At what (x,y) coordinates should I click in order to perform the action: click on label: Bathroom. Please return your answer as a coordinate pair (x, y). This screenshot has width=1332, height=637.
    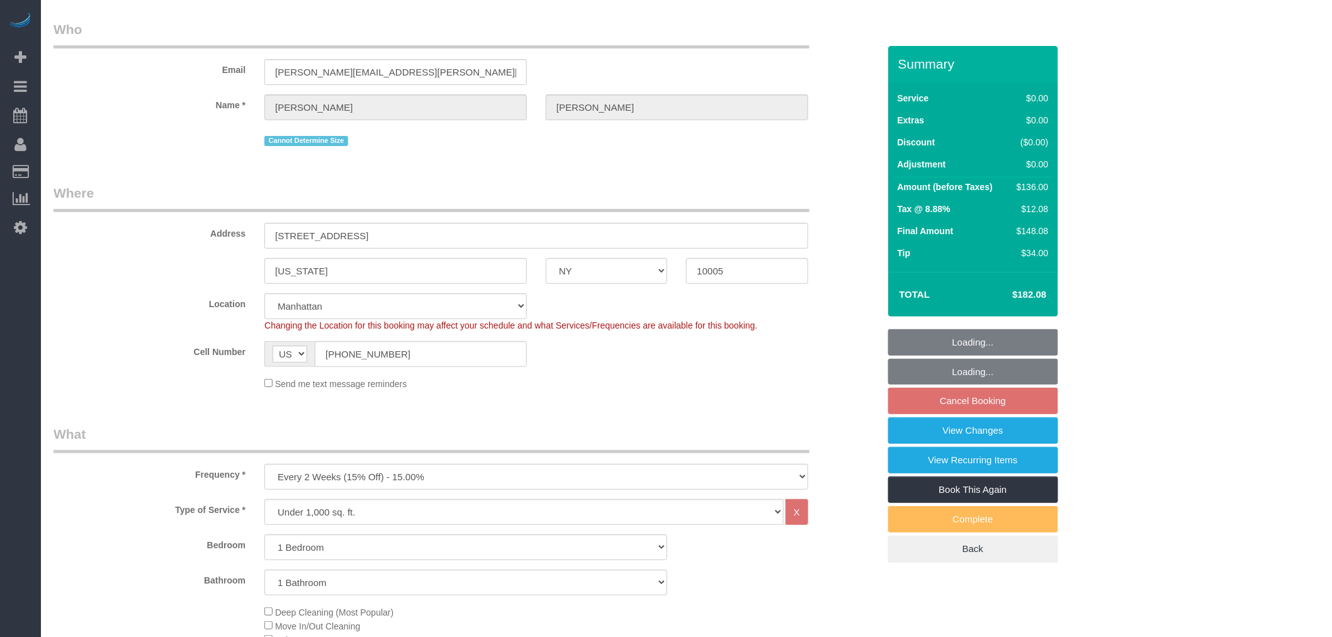
    Looking at the image, I should click on (149, 578).